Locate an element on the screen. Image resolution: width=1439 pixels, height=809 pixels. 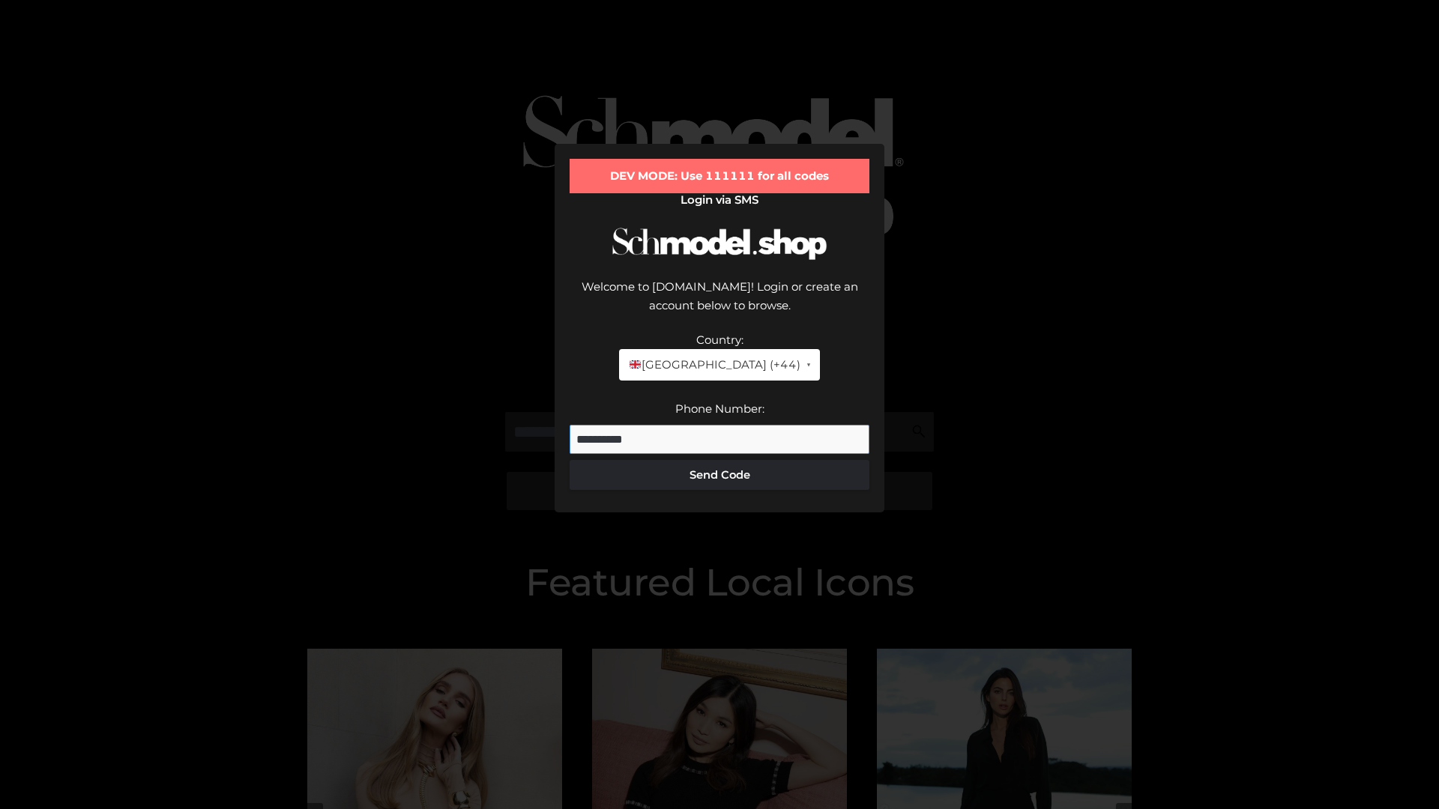
button: Send Code is located at coordinates (720, 475).